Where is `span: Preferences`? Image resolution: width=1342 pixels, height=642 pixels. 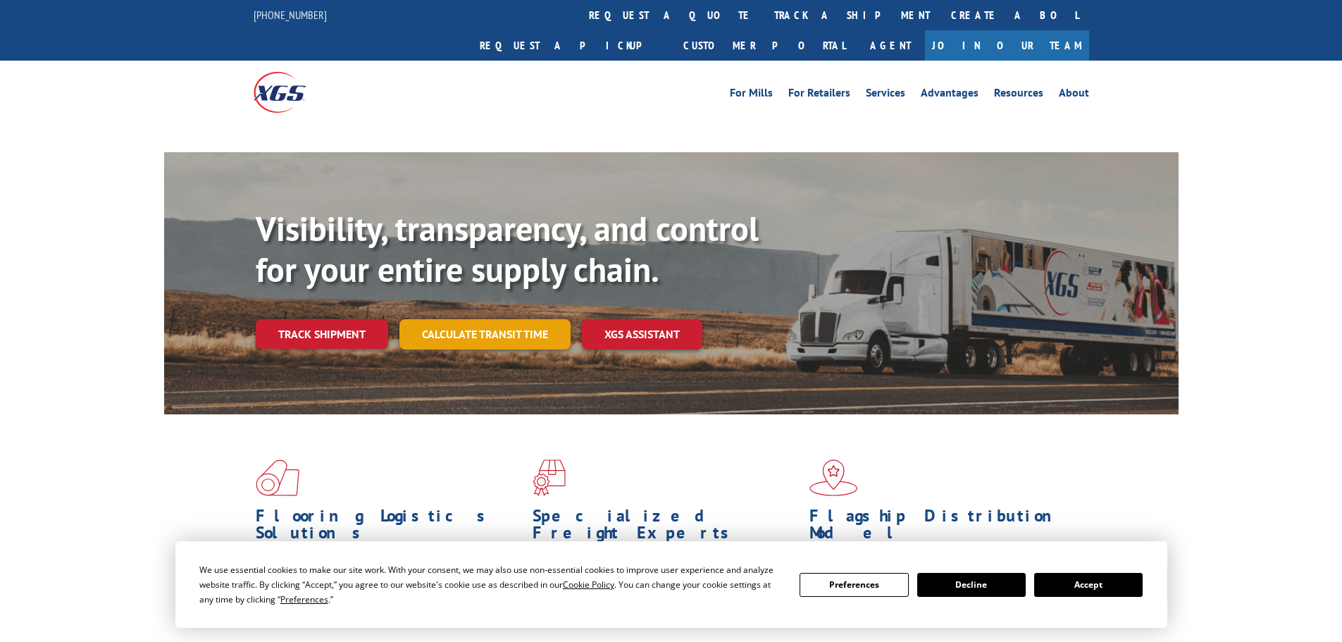
span: Preferences is located at coordinates (304, 599).